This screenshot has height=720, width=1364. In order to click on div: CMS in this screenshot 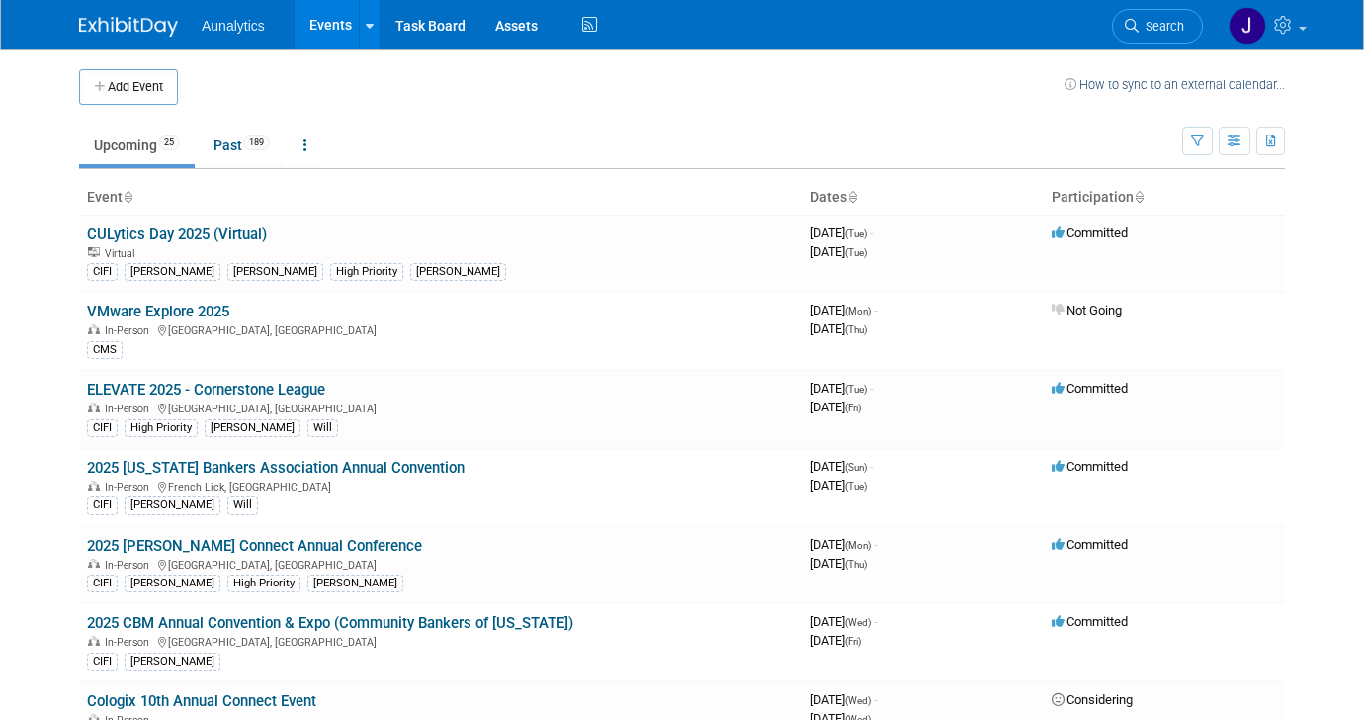, I will do `click(105, 350)`.